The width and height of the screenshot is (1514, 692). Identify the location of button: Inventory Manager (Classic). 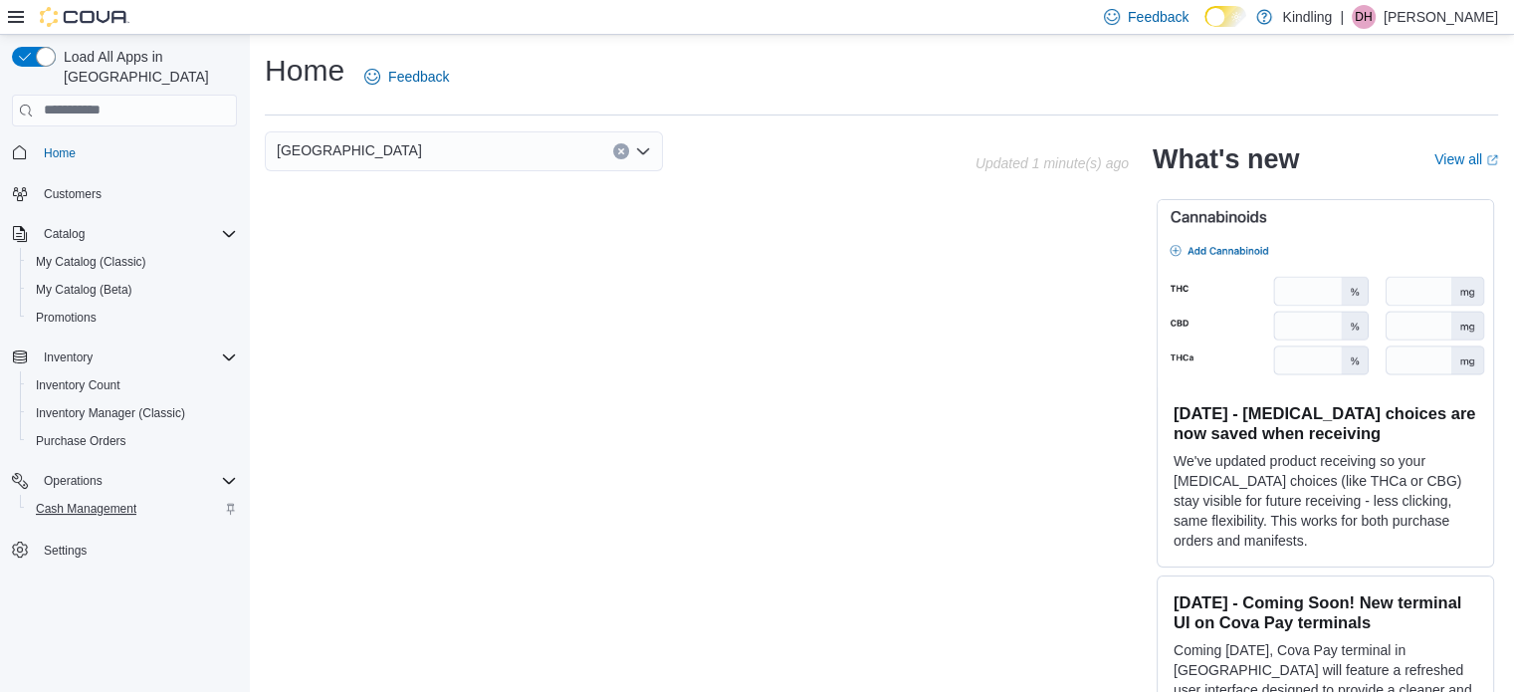
(132, 413).